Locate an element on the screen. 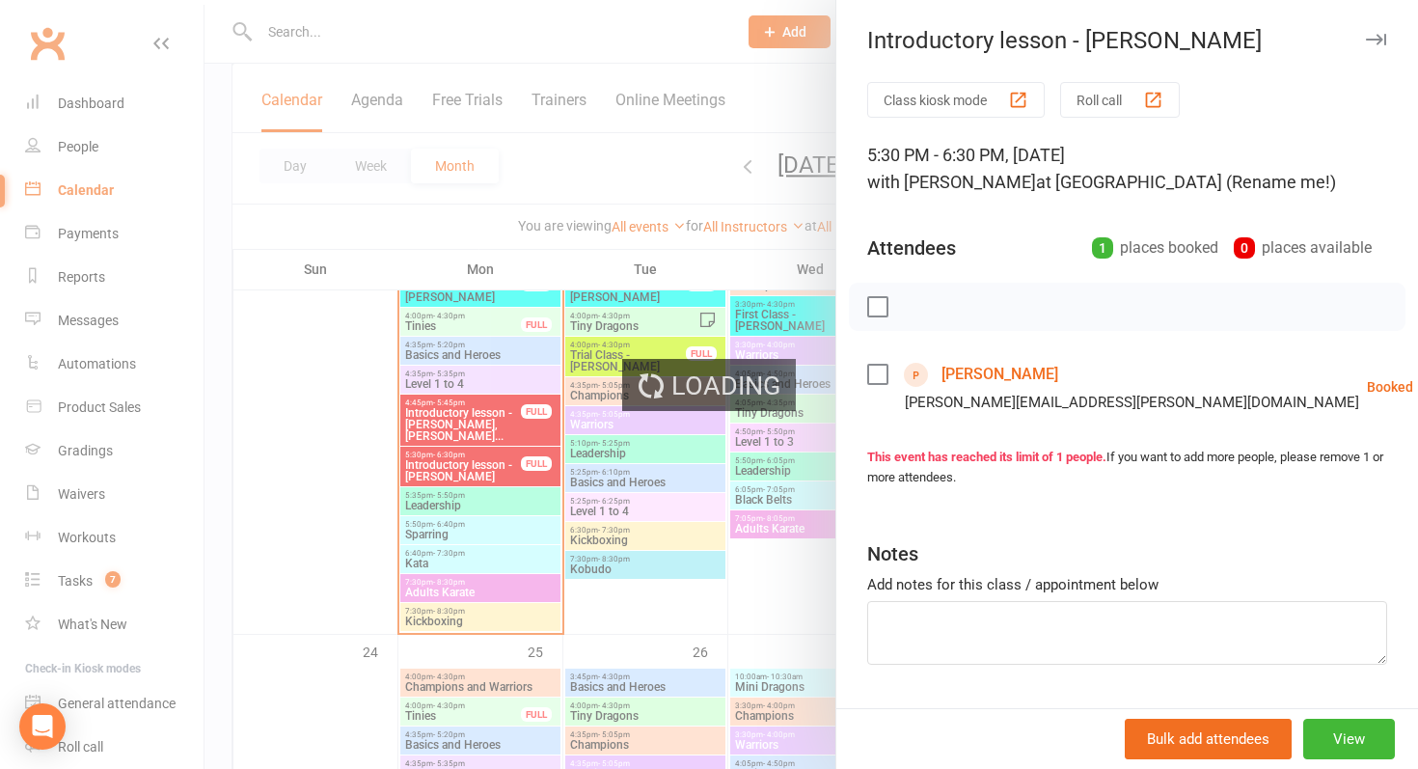 The width and height of the screenshot is (1418, 769). div: Attendees is located at coordinates (911, 248).